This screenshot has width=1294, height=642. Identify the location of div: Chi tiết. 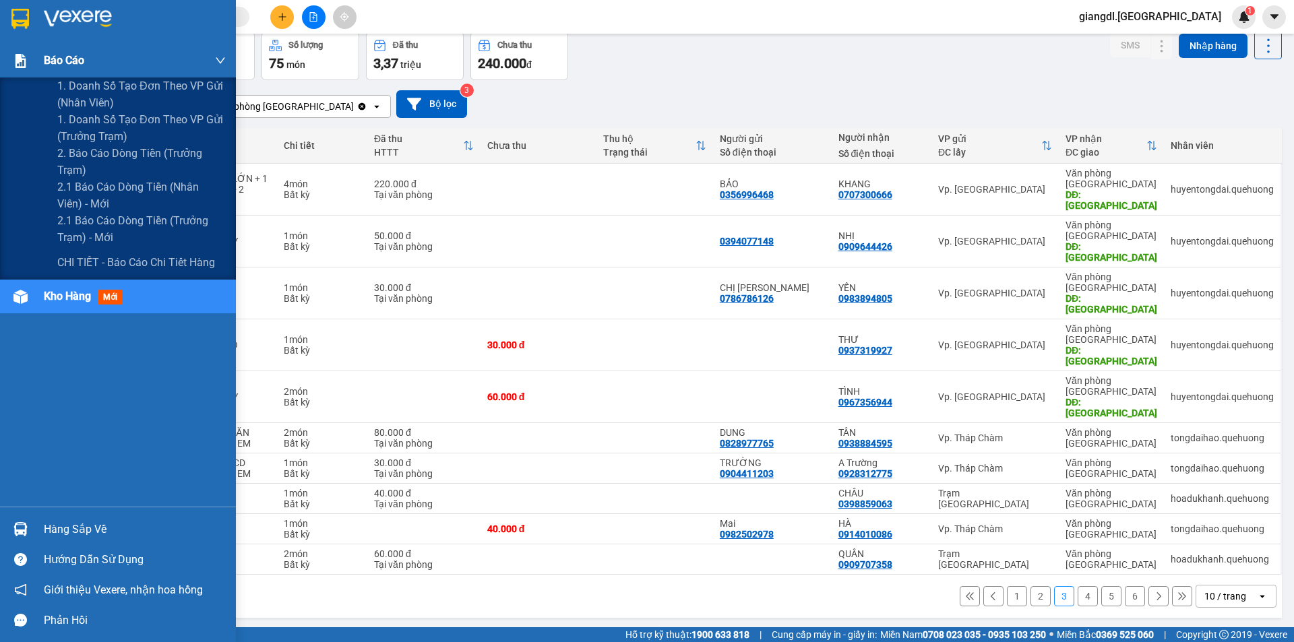
(322, 146).